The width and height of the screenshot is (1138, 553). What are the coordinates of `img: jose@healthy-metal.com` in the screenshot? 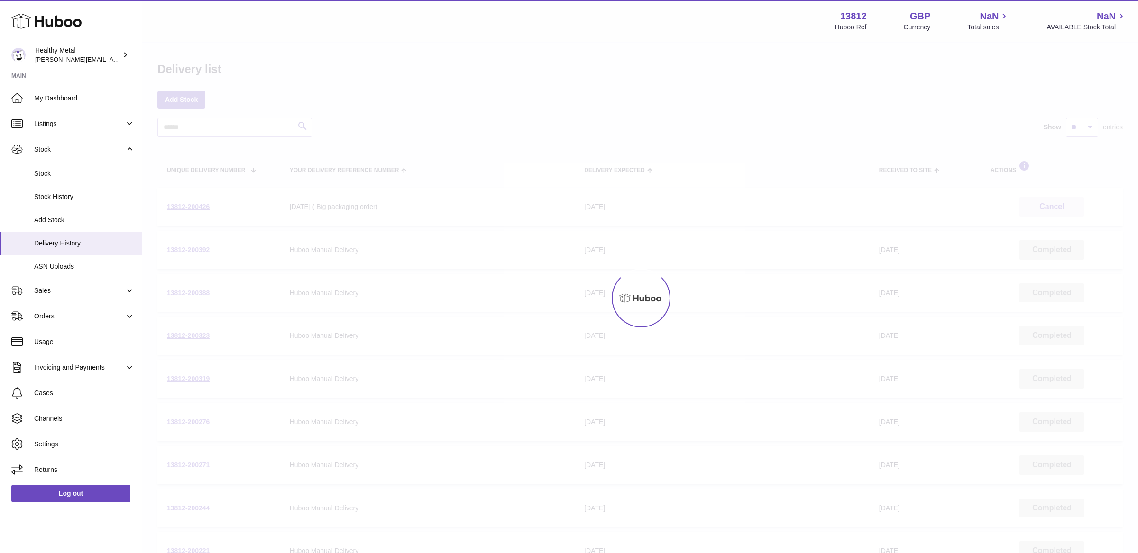 It's located at (18, 55).